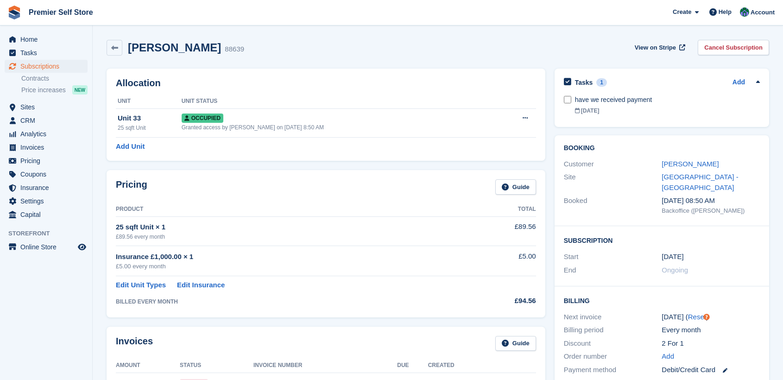  Describe the element at coordinates (291, 302) in the screenshot. I see `div: BILLED EVERY MONTH` at that location.